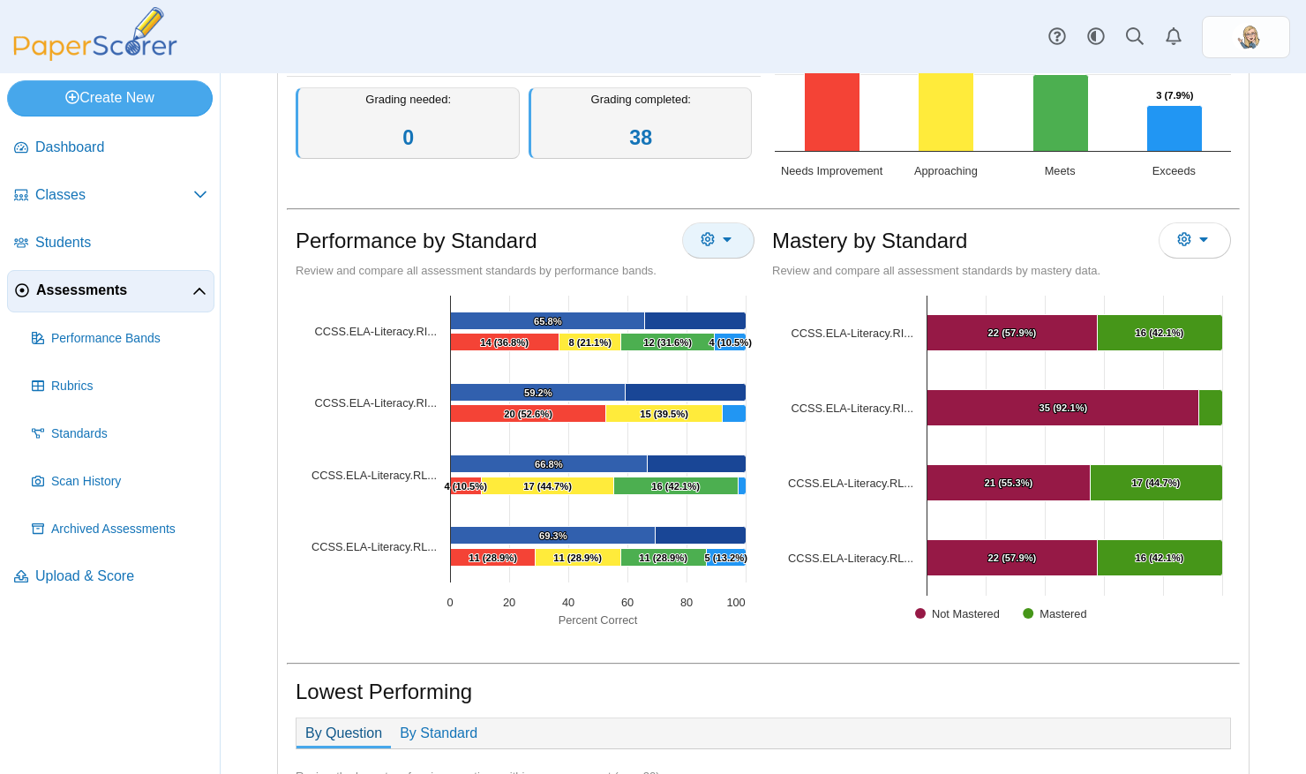 The width and height of the screenshot is (1306, 774). I want to click on a: Classes, so click(110, 196).